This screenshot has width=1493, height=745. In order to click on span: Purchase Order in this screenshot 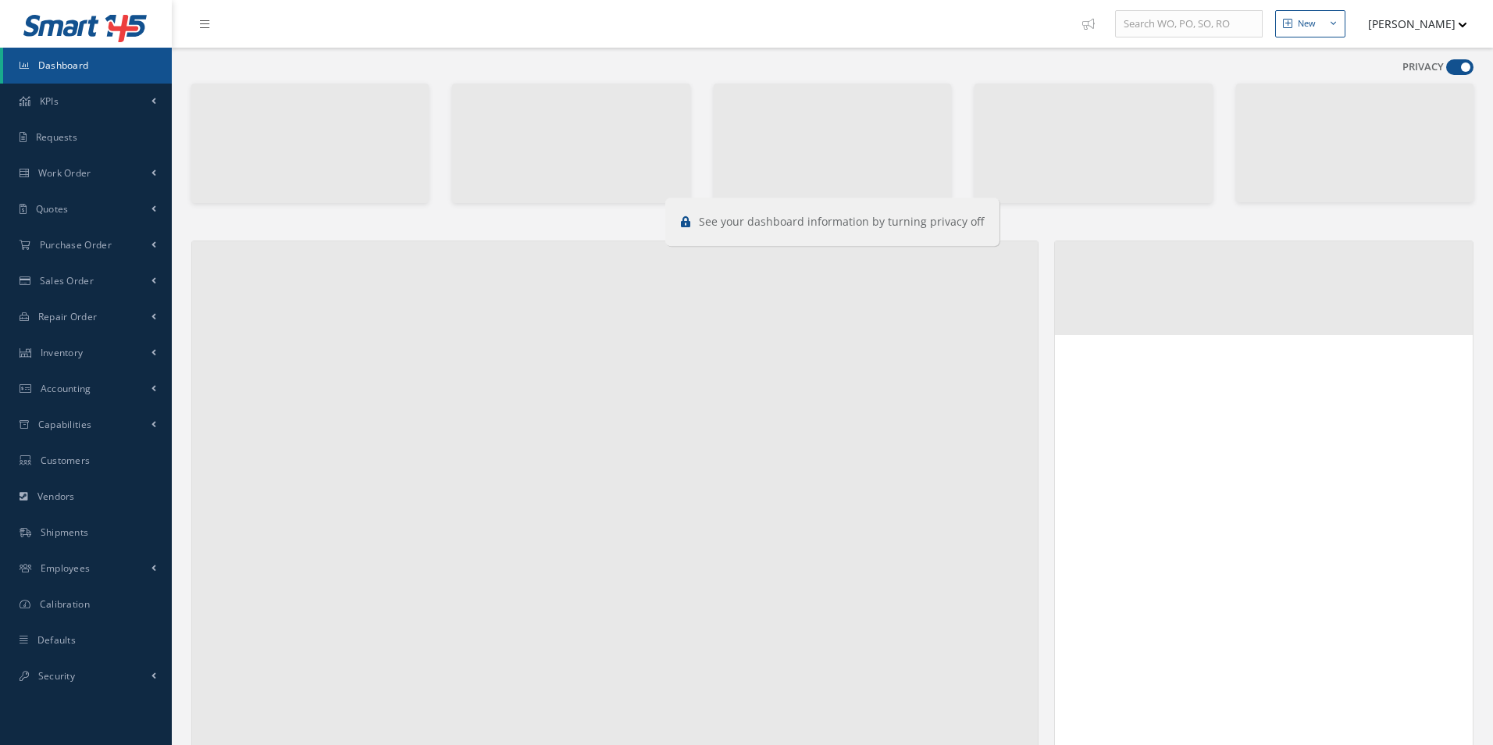, I will do `click(76, 244)`.